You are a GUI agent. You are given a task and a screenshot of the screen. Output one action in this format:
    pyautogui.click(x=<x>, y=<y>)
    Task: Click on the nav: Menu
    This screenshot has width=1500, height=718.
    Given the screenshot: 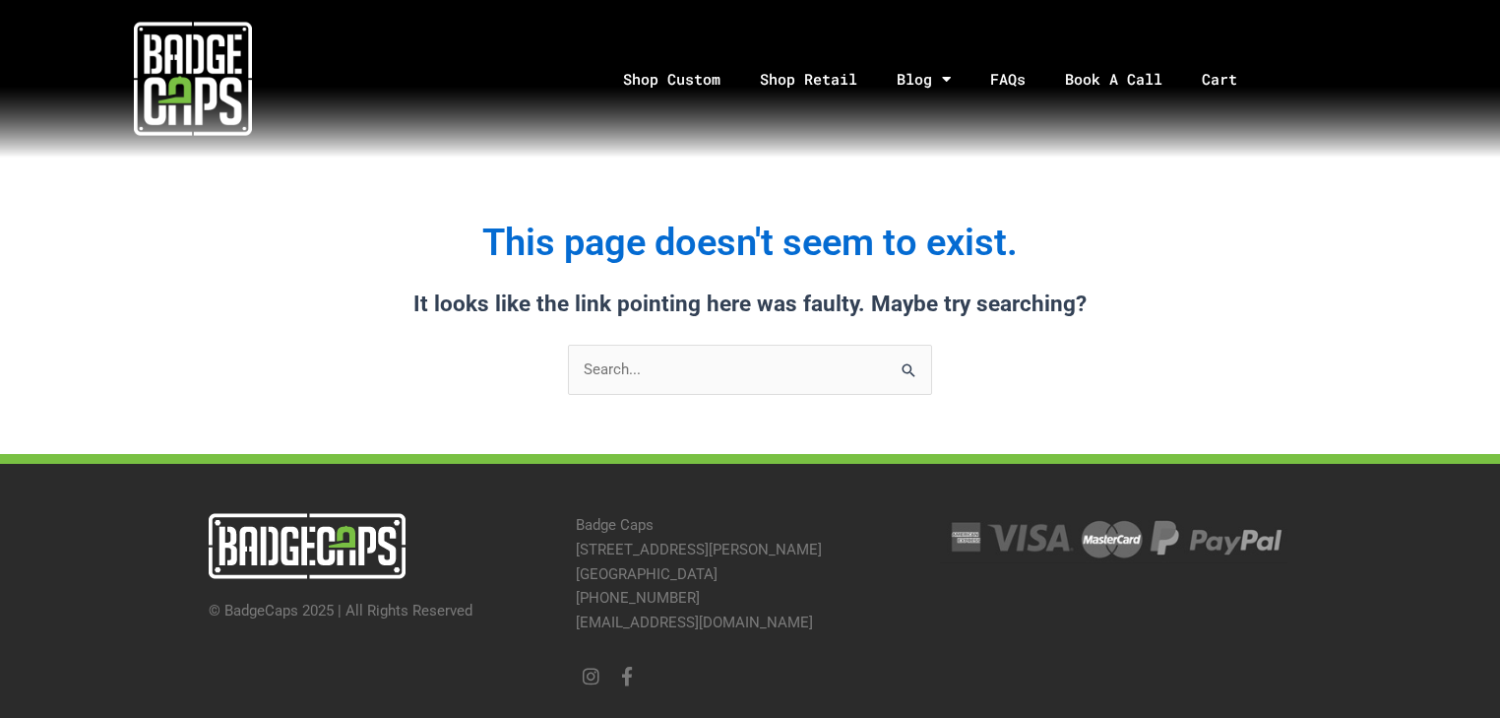 What is the action you would take?
    pyautogui.click(x=942, y=79)
    